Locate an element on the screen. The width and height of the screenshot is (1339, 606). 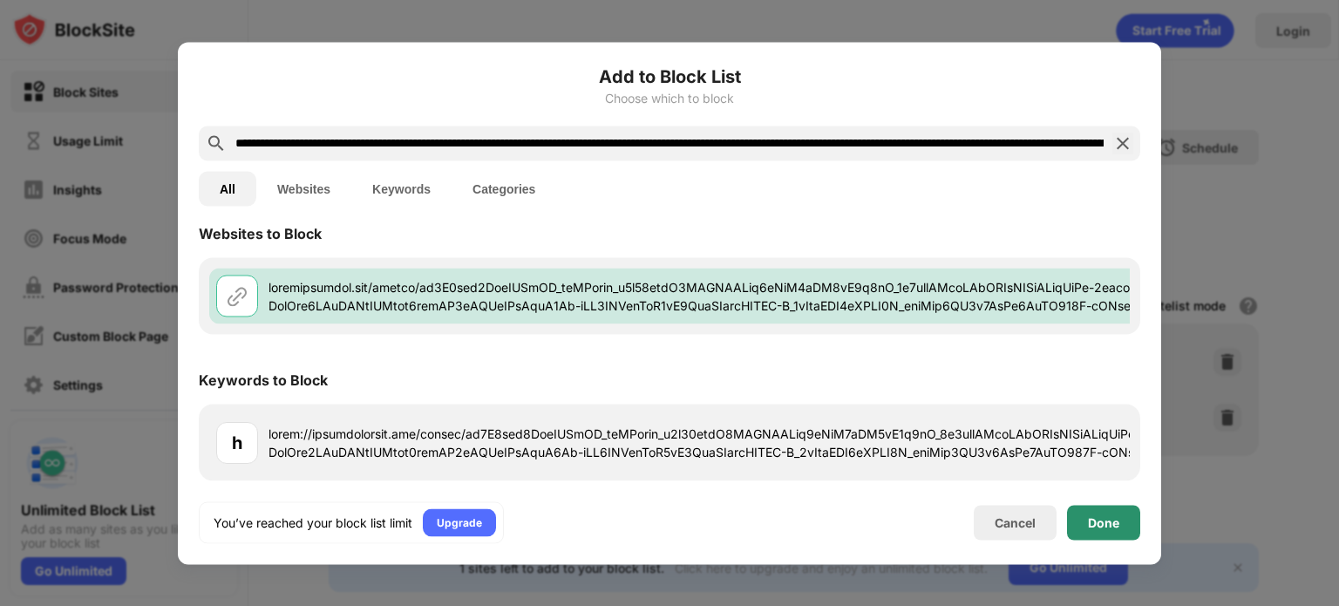
div: Done is located at coordinates (1104, 522).